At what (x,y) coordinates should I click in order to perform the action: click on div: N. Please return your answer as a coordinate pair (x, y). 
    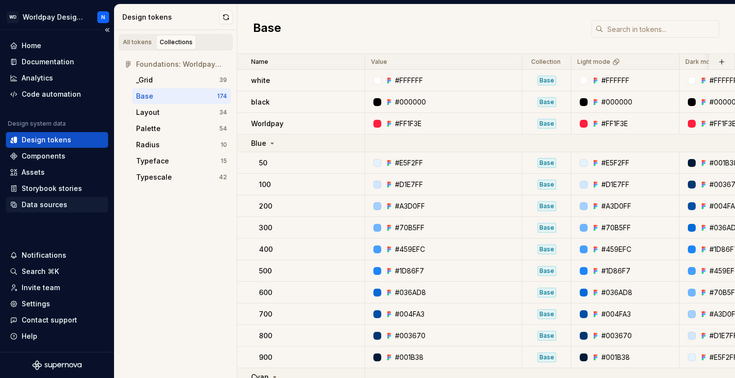
    Looking at the image, I should click on (103, 17).